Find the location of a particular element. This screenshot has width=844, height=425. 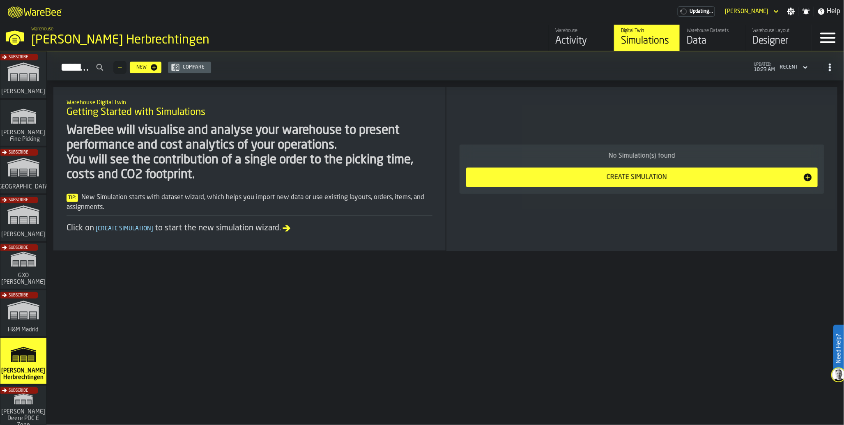

span: updated: is located at coordinates (764, 64).